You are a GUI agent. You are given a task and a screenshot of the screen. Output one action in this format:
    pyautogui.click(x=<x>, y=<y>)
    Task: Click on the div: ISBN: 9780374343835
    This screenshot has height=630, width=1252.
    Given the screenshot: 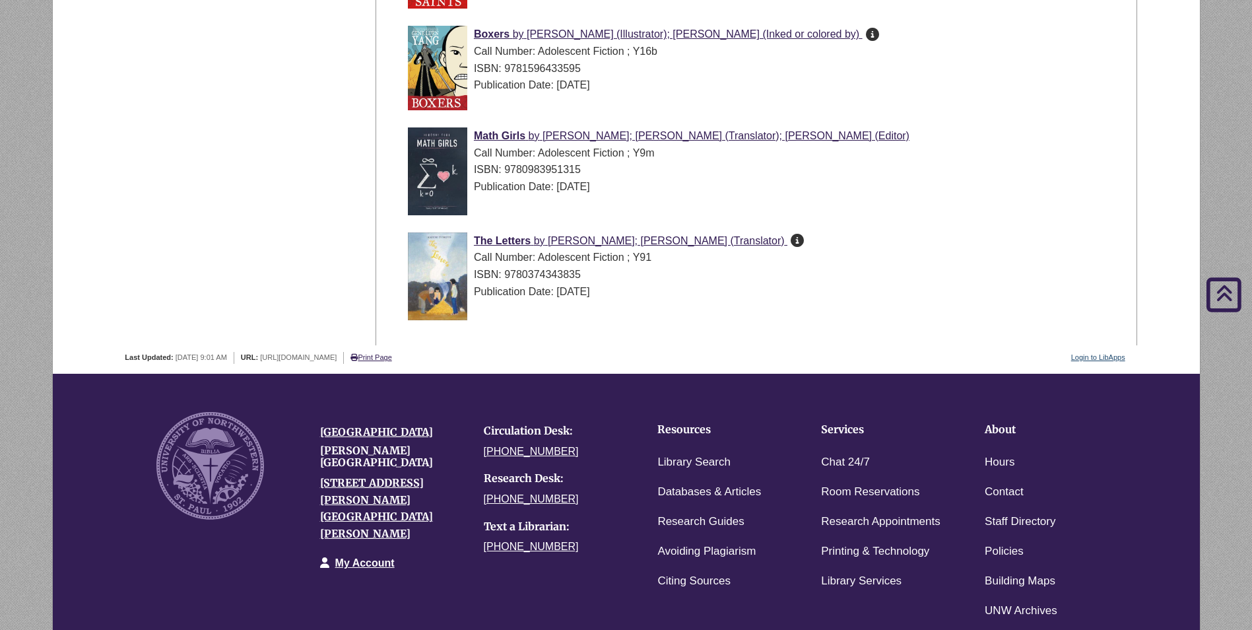 What is the action you would take?
    pyautogui.click(x=767, y=275)
    